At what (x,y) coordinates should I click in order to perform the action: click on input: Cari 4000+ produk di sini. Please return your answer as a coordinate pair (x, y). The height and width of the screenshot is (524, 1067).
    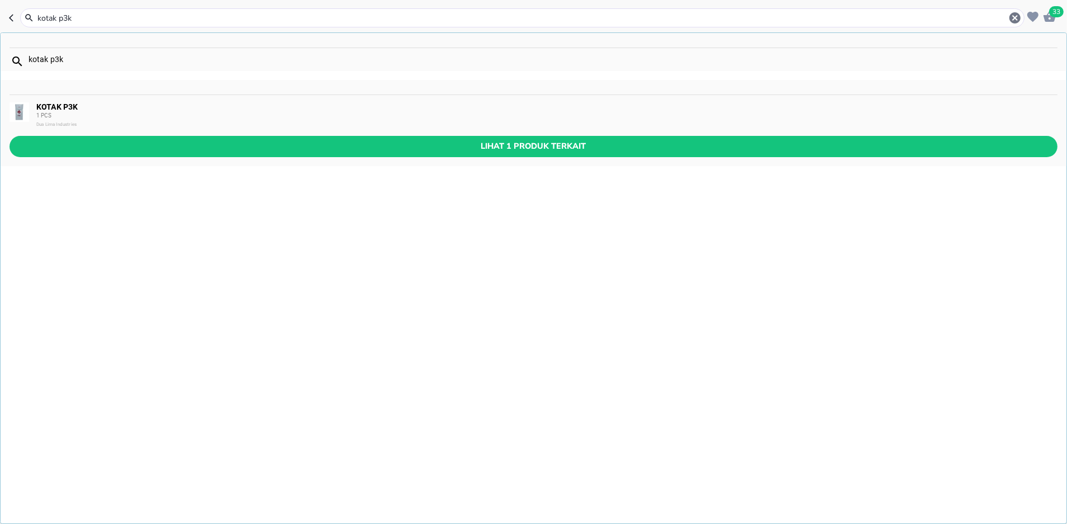
    Looking at the image, I should click on (522, 18).